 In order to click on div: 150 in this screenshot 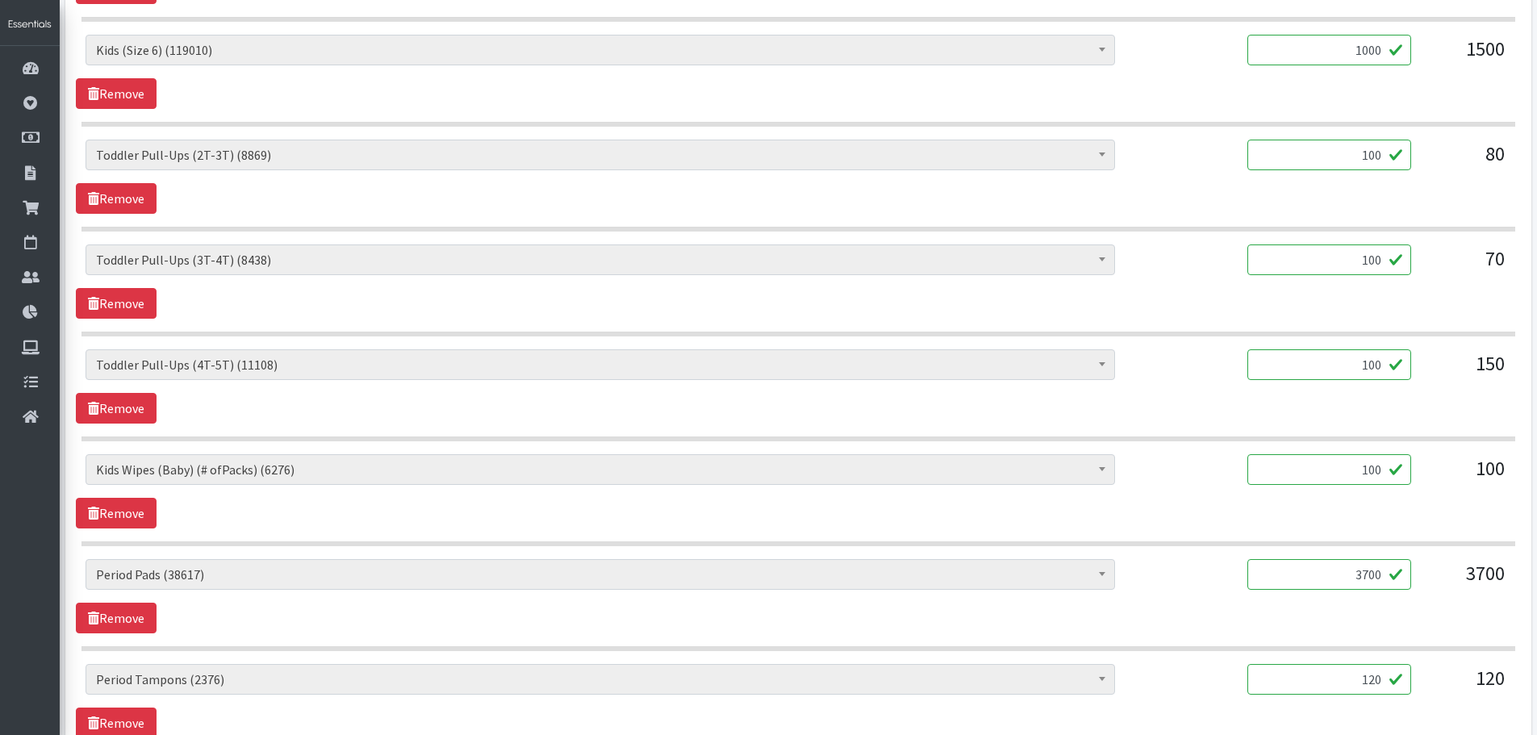, I will do `click(1465, 371)`.